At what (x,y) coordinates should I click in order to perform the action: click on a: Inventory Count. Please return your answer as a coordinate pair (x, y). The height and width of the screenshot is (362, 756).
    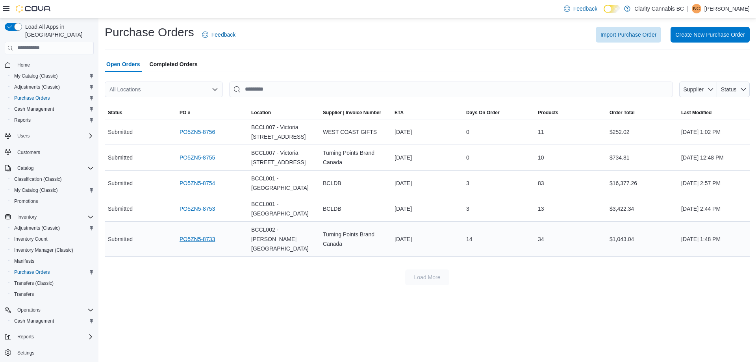
    Looking at the image, I should click on (31, 239).